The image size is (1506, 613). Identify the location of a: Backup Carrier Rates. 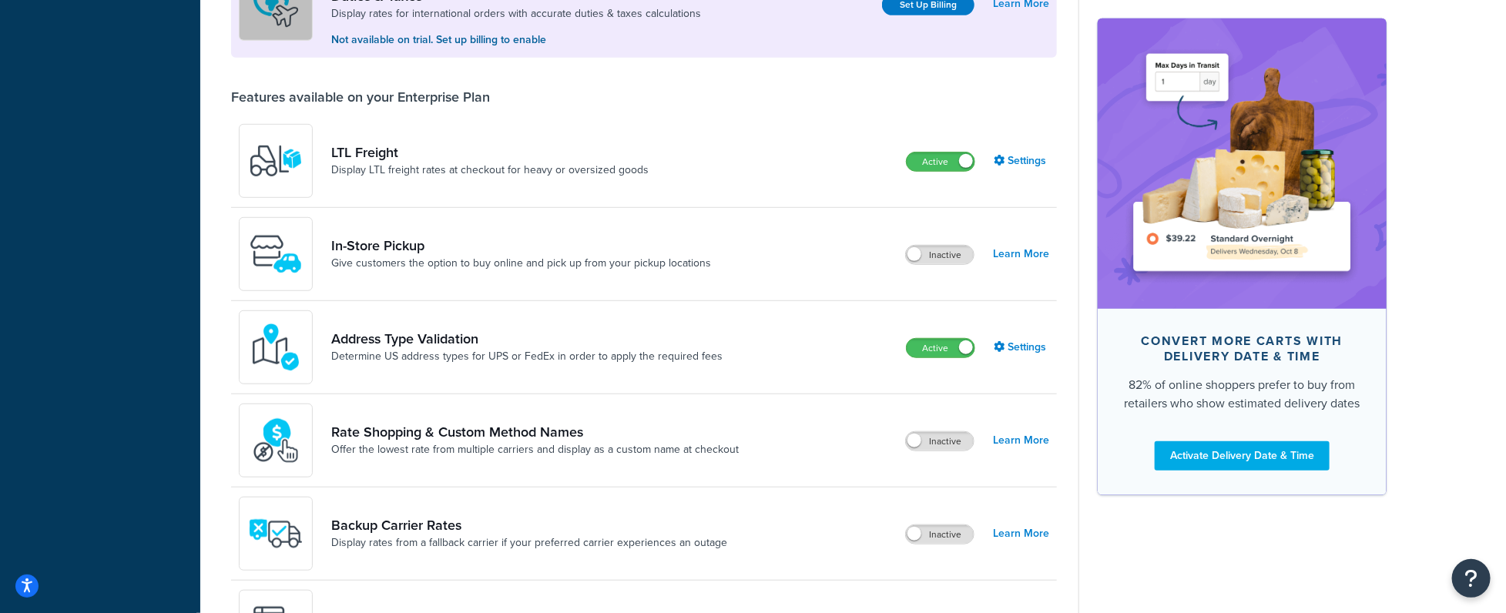
(529, 526).